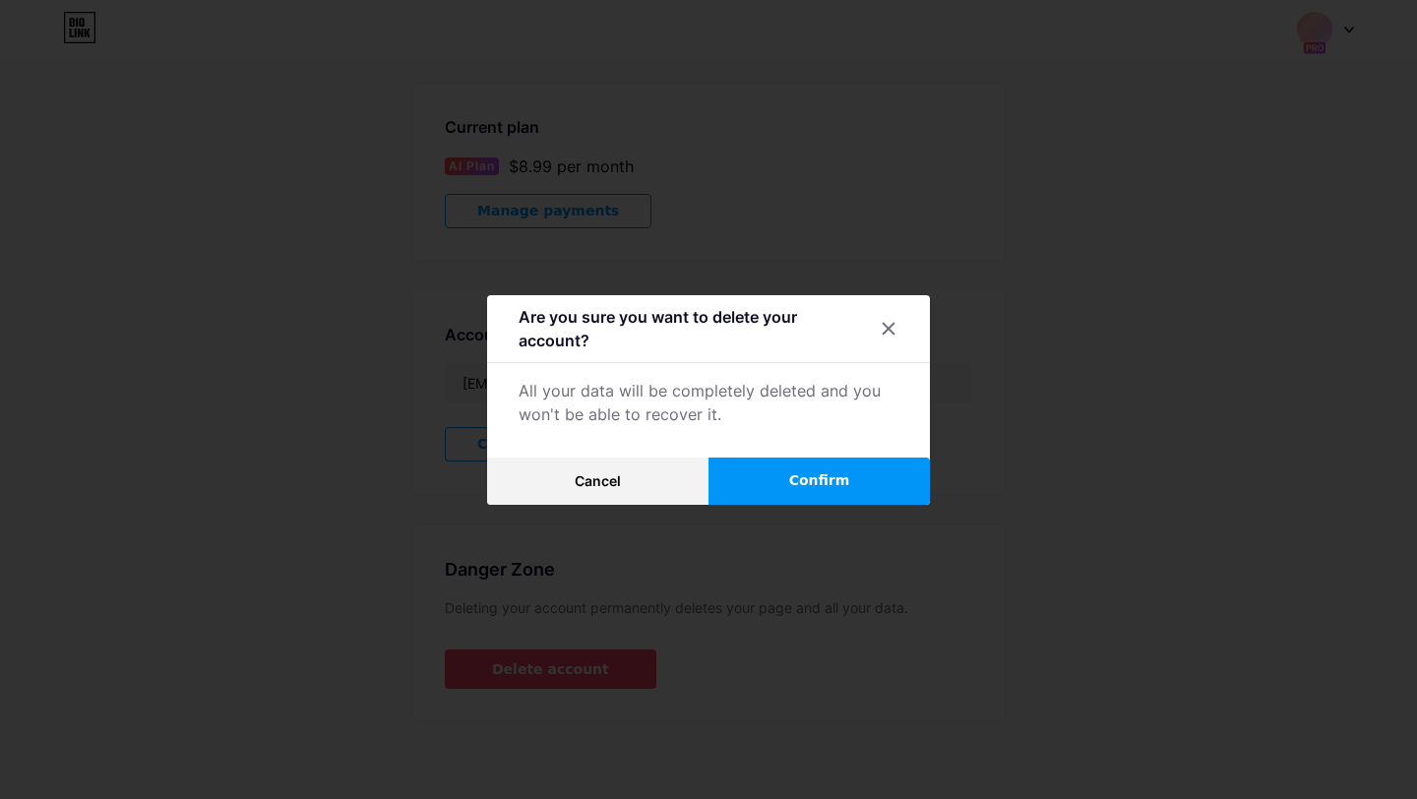 This screenshot has height=799, width=1417. What do you see at coordinates (695, 329) in the screenshot?
I see `div: Are you sure you want to delete your account?` at bounding box center [695, 329].